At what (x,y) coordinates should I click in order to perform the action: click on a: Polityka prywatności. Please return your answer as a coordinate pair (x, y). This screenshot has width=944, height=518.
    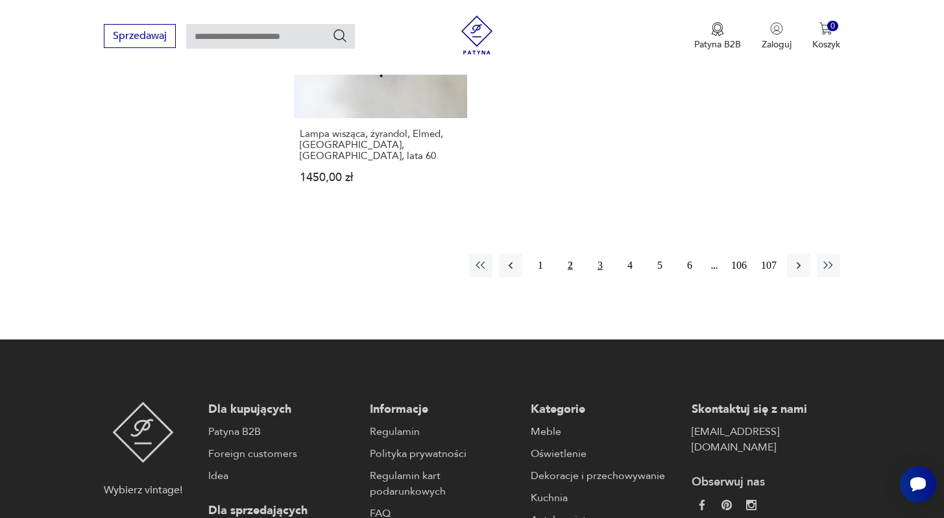
    Looking at the image, I should click on (444, 453).